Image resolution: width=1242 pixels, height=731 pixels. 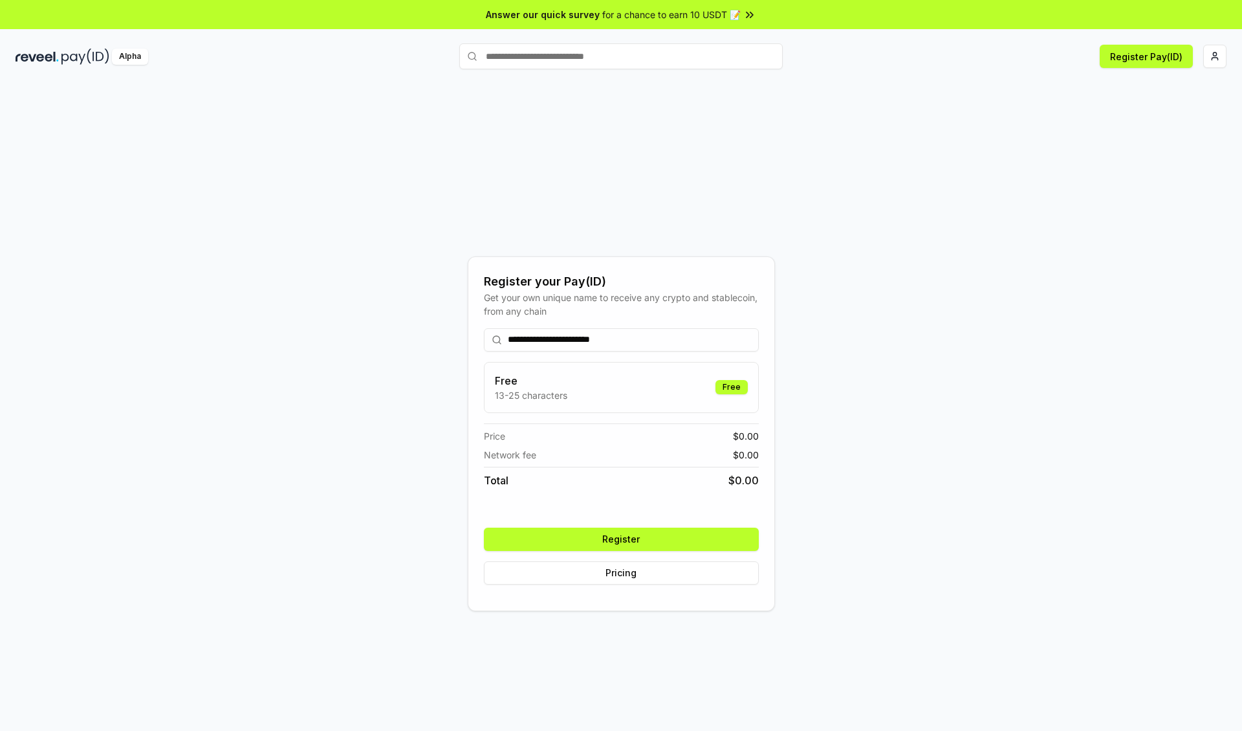 What do you see at coordinates (621, 539) in the screenshot?
I see `button: Register` at bounding box center [621, 539].